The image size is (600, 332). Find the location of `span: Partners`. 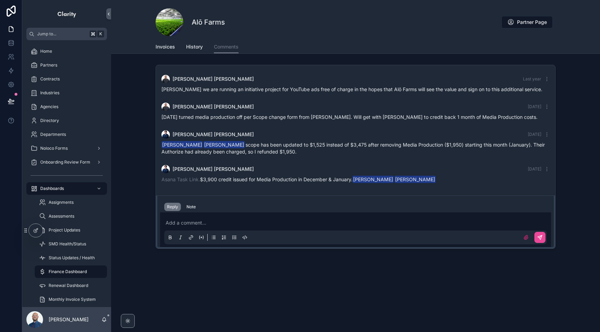

span: Partners is located at coordinates (49, 65).